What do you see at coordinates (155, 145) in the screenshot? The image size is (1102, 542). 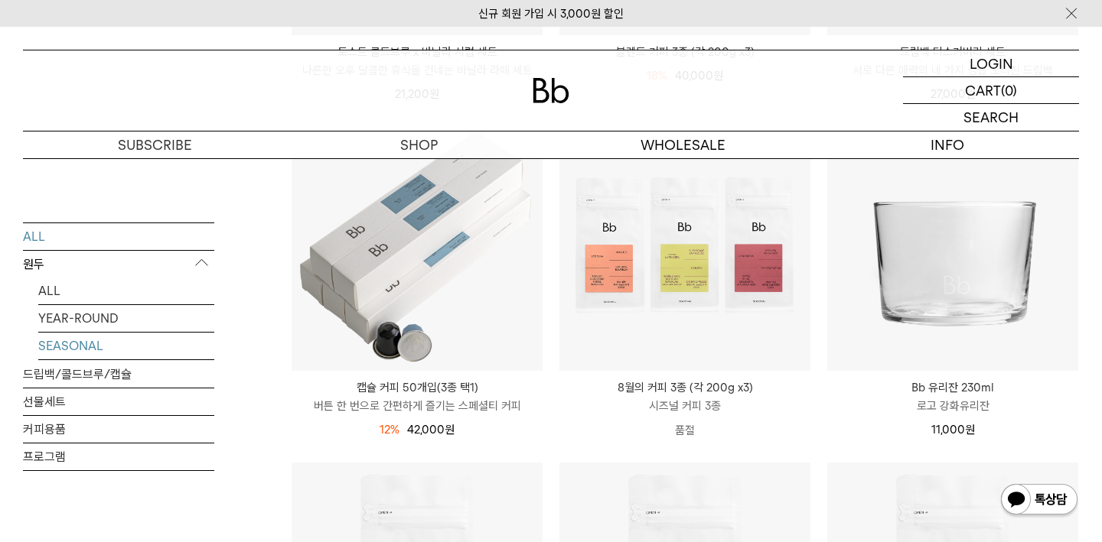 I see `a: SUBSCRIBE` at bounding box center [155, 145].